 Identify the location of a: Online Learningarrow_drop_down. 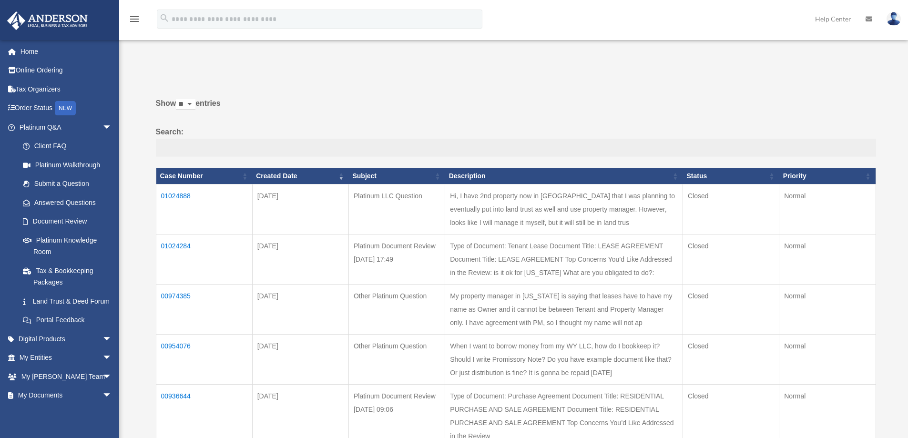
(66, 414).